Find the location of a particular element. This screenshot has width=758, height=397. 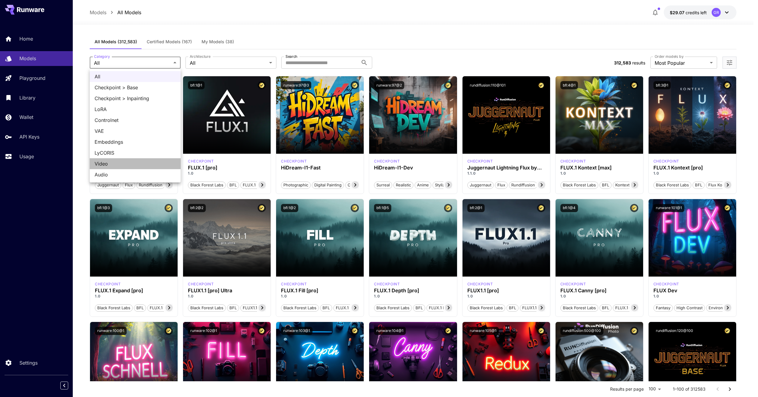

span: All is located at coordinates (135, 77).